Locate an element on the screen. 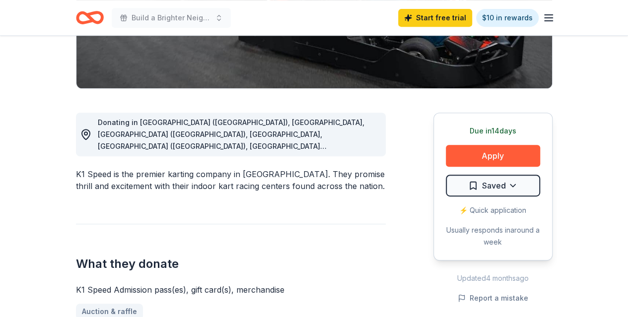 This screenshot has width=628, height=317. button: Report a mistake is located at coordinates (493, 298).